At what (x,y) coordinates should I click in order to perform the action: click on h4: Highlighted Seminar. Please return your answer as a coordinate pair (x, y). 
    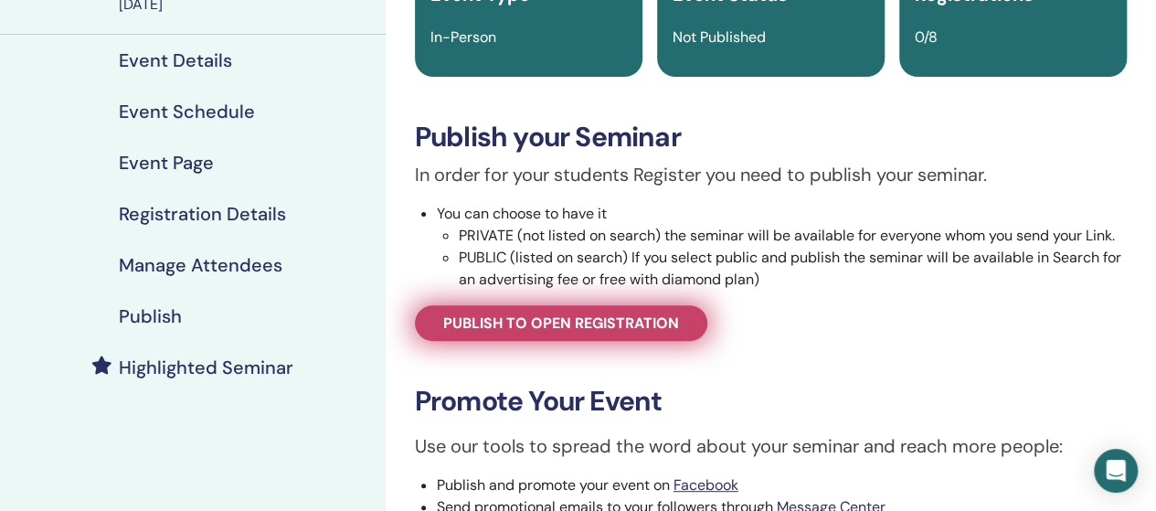
    Looking at the image, I should click on (206, 367).